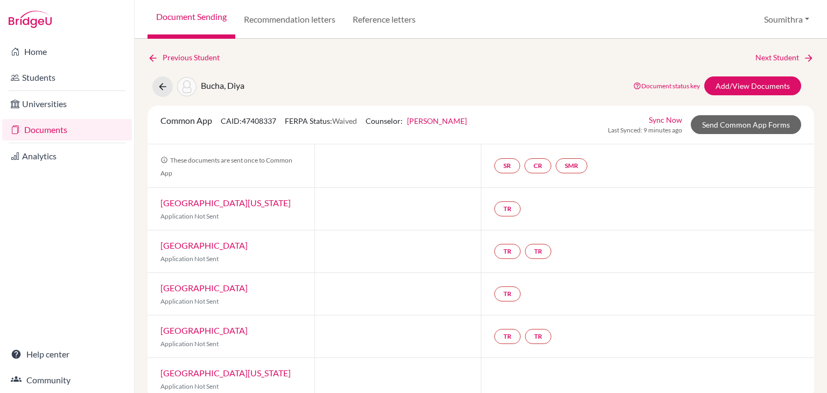 The image size is (827, 393). Describe the element at coordinates (538, 166) in the screenshot. I see `a: CR` at that location.